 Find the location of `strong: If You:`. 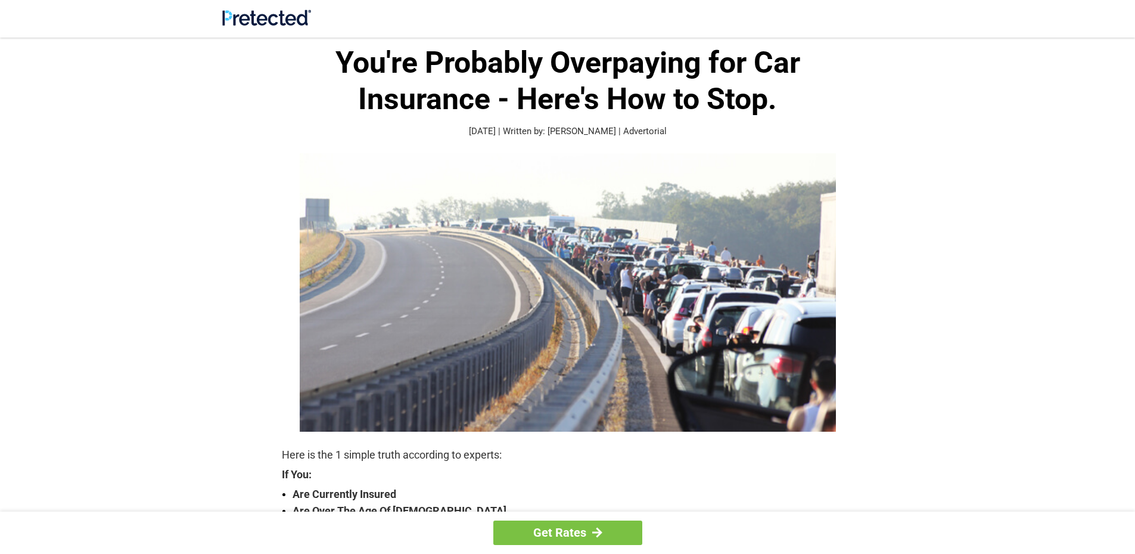

strong: If You: is located at coordinates (568, 474).